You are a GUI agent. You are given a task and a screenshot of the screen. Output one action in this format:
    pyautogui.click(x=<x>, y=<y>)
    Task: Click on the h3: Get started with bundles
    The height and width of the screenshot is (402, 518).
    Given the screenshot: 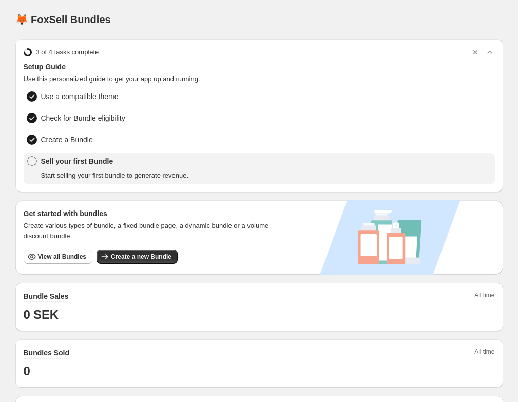 What is the action you would take?
    pyautogui.click(x=151, y=214)
    